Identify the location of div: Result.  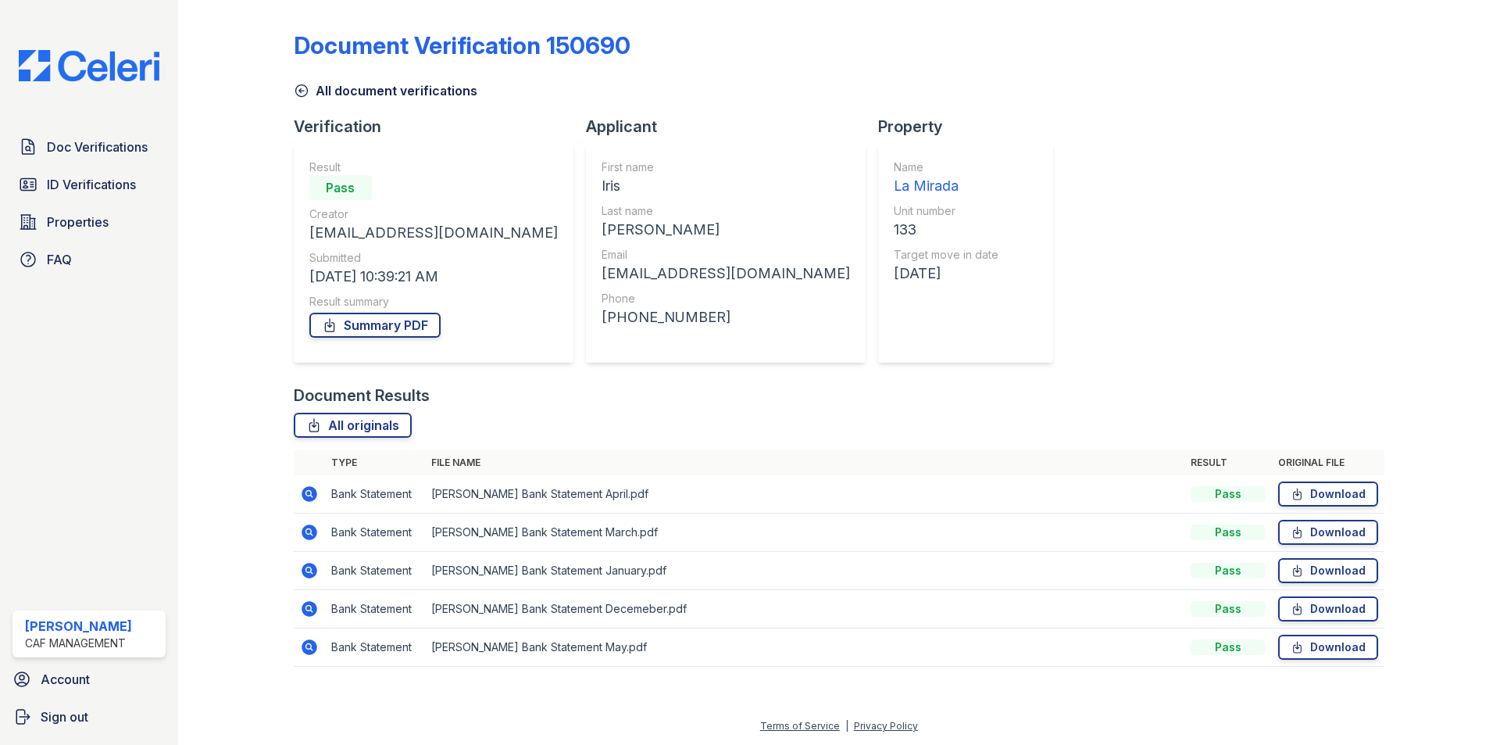
(434, 167).